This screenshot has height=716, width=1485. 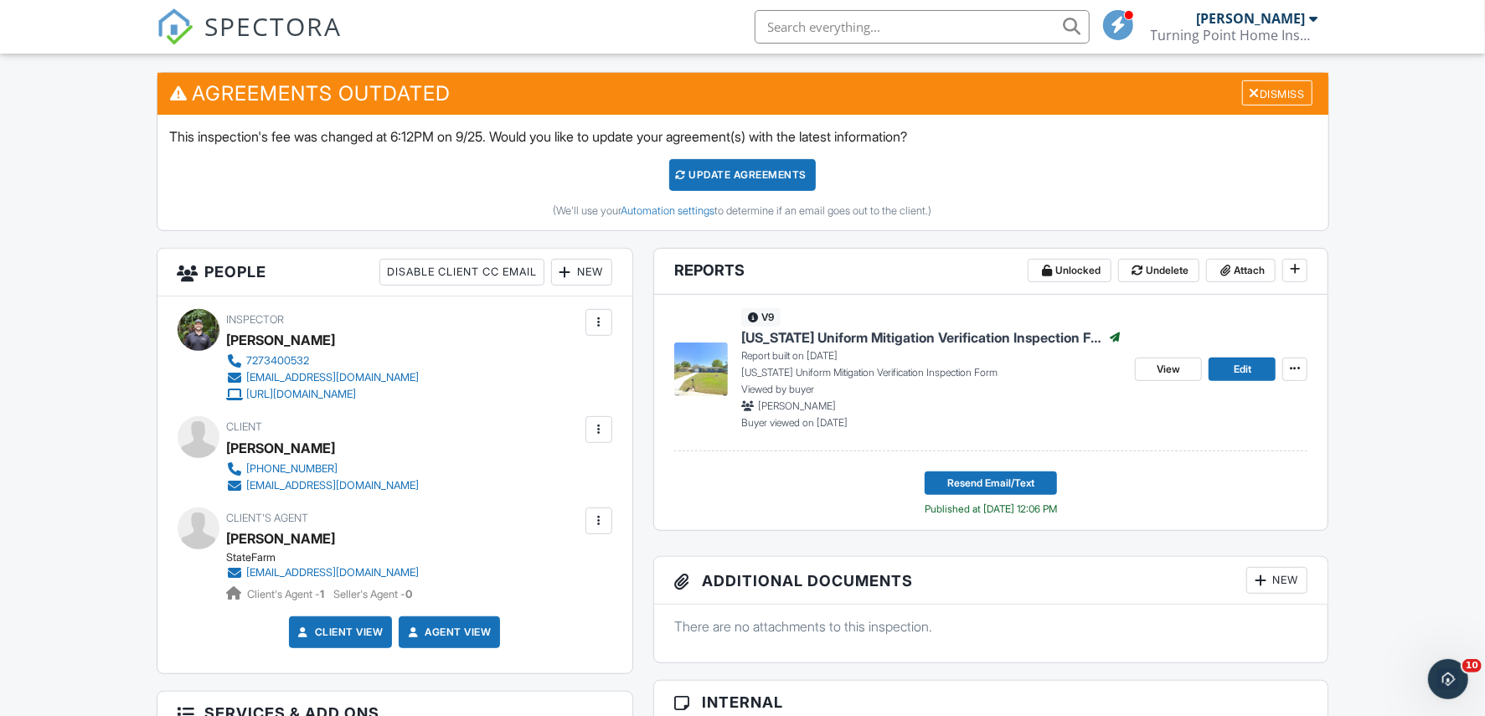 What do you see at coordinates (255, 319) in the screenshot?
I see `span: Inspector` at bounding box center [255, 319].